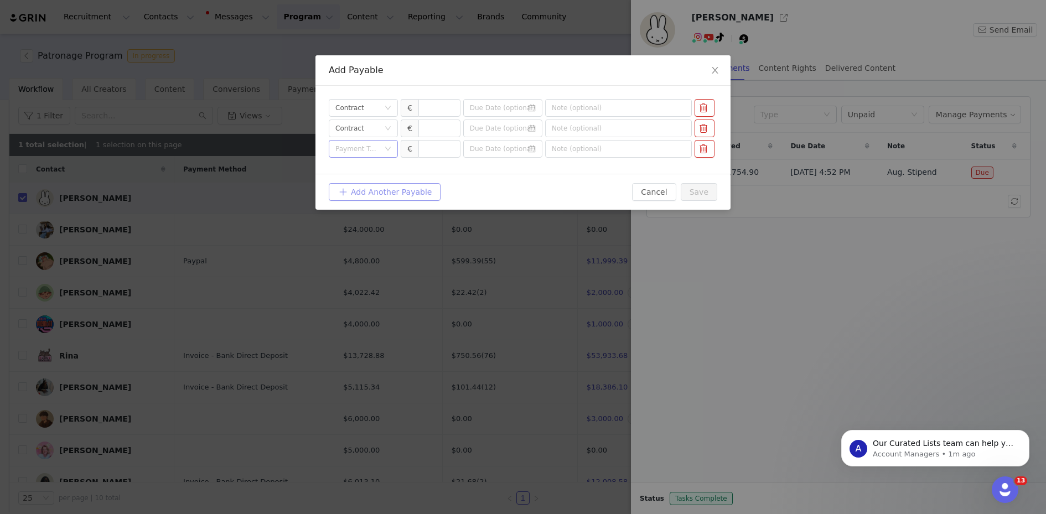 This screenshot has width=1046, height=514. I want to click on div: Payment Type, so click(357, 149).